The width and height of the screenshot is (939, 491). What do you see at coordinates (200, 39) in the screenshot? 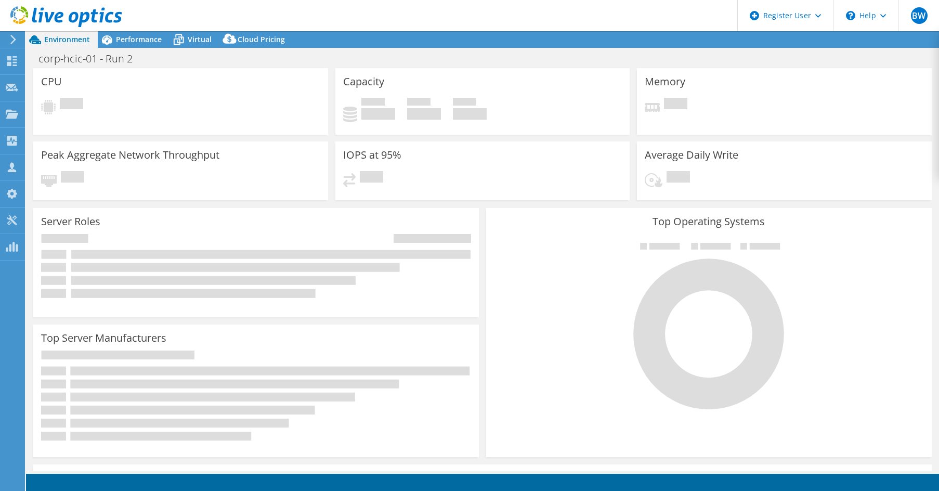
I see `span: Virtual` at bounding box center [200, 39].